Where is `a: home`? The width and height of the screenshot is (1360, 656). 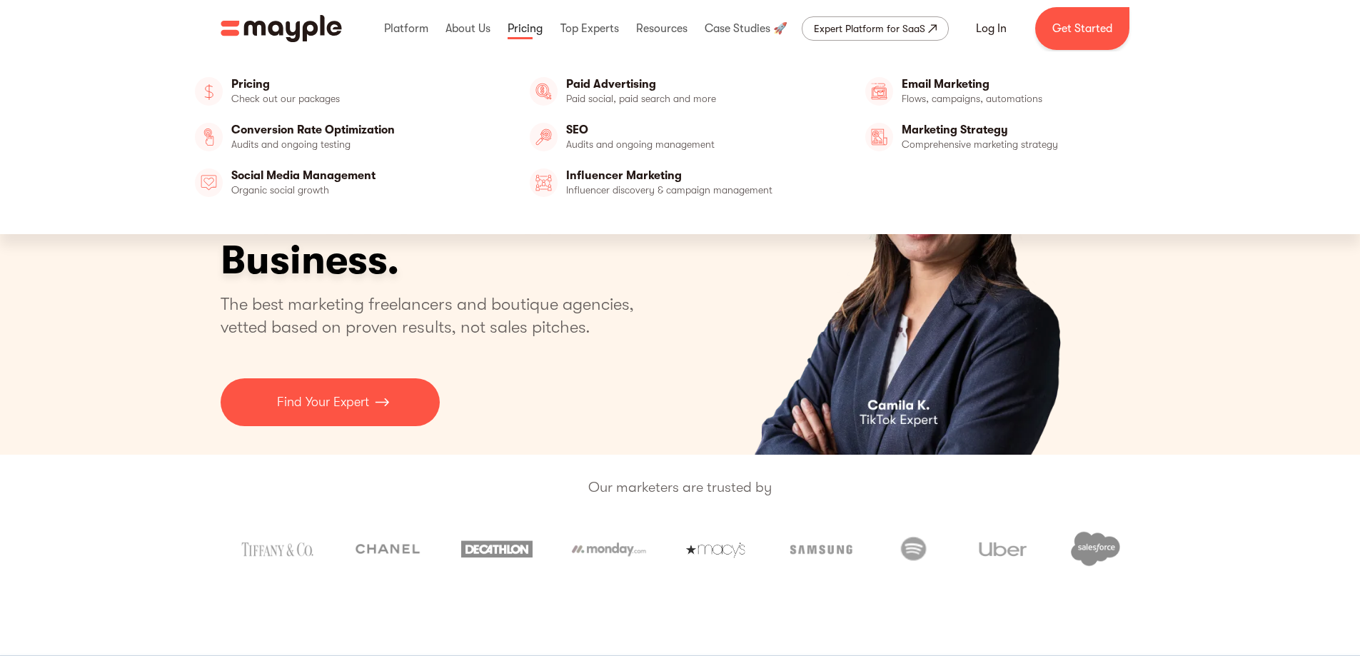
a: home is located at coordinates (281, 29).